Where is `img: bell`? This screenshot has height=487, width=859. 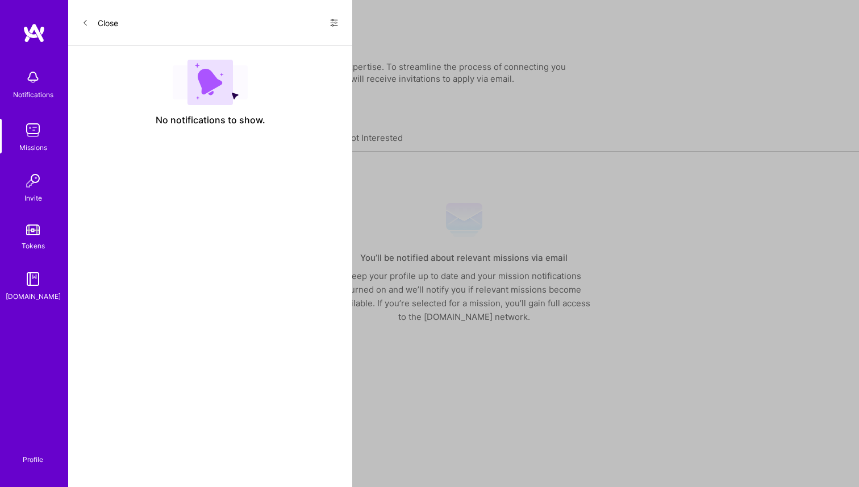 img: bell is located at coordinates (33, 77).